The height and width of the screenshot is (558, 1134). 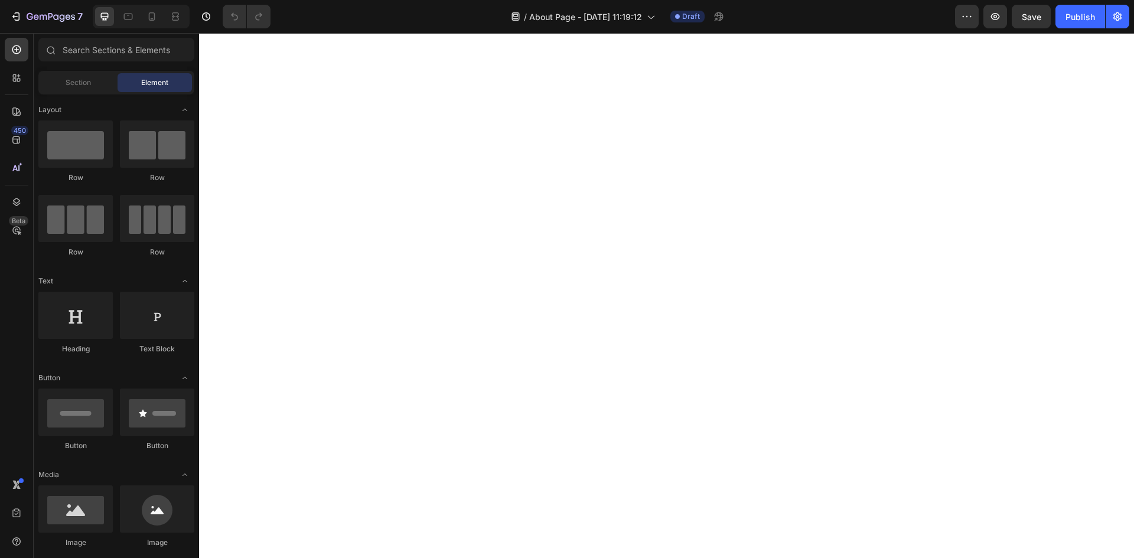 I want to click on input: Search Sections & Elements, so click(x=116, y=50).